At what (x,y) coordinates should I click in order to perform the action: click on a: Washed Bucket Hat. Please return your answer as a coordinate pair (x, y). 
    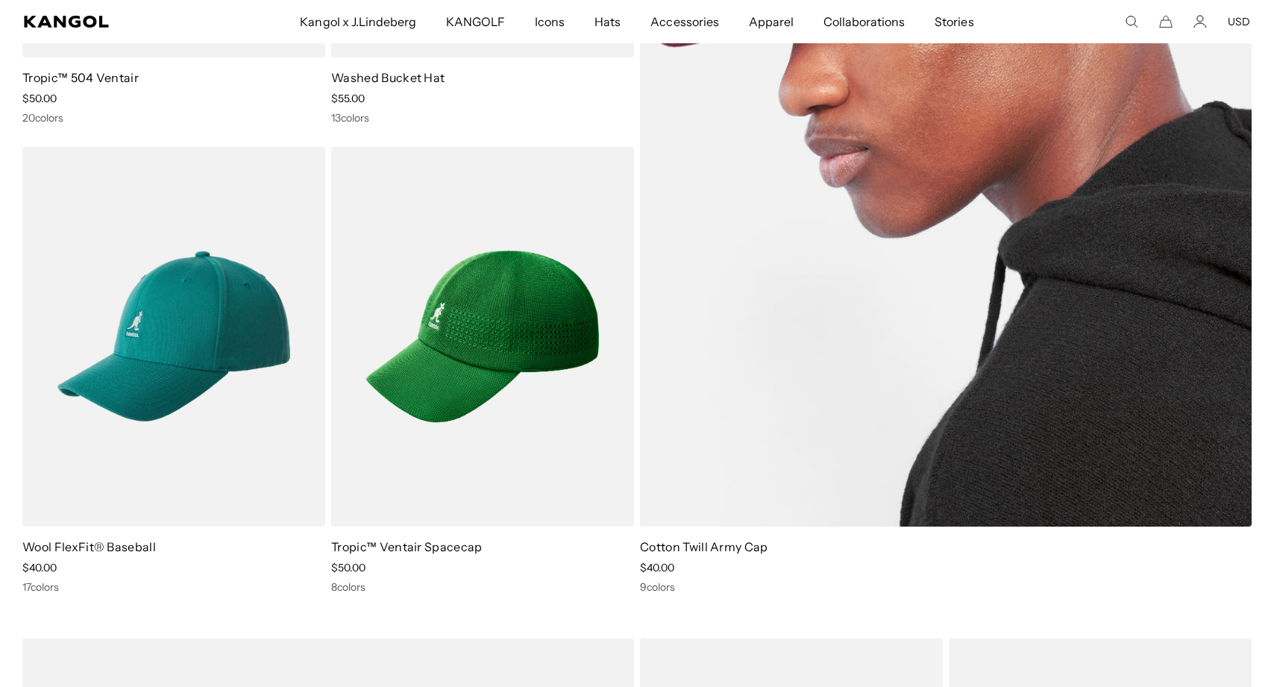
    Looking at the image, I should click on (388, 78).